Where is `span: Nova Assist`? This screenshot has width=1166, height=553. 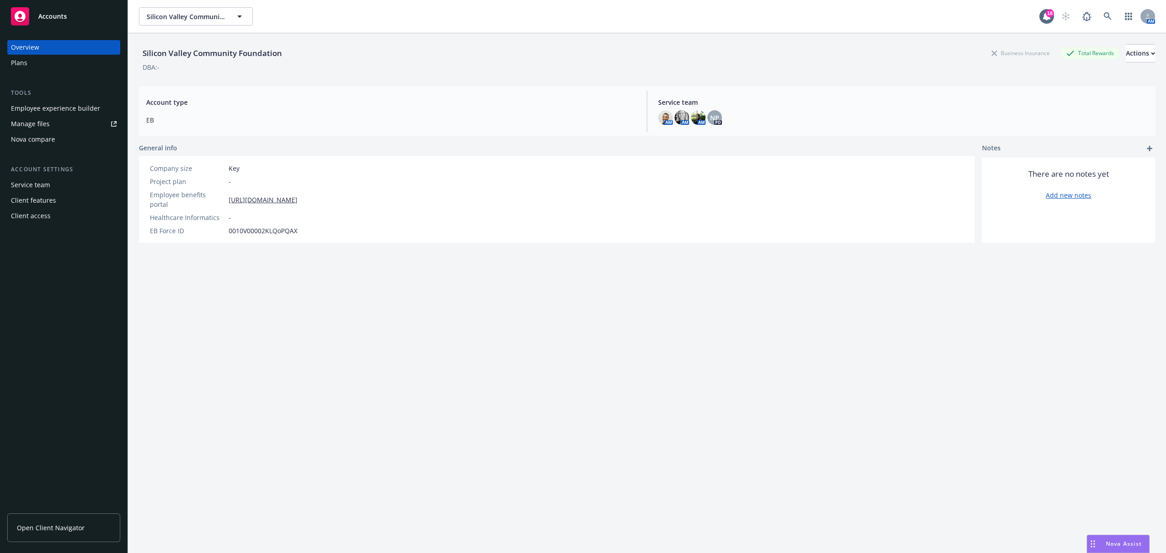 span: Nova Assist is located at coordinates (1124, 543).